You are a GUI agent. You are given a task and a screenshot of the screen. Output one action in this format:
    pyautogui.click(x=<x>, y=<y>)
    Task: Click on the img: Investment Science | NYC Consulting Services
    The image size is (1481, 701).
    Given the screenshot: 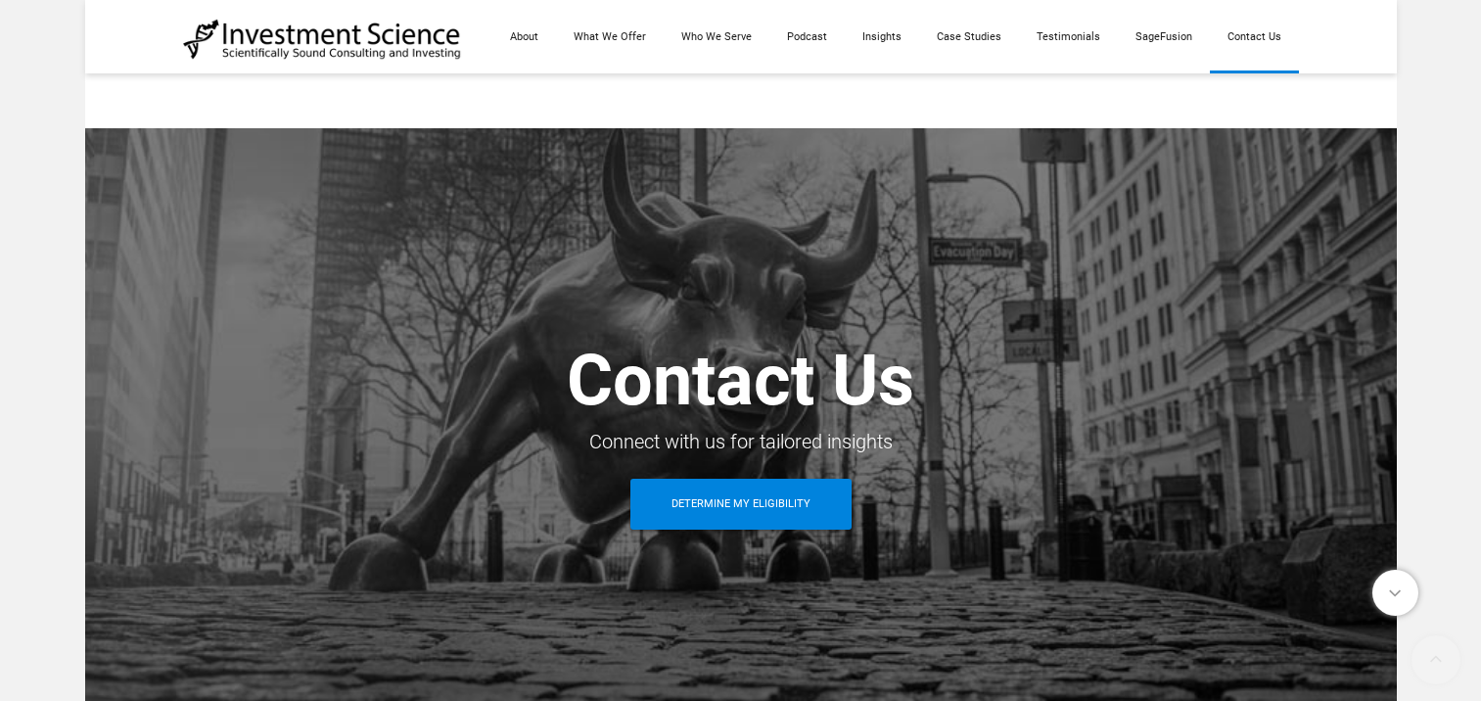 What is the action you would take?
    pyautogui.click(x=322, y=39)
    